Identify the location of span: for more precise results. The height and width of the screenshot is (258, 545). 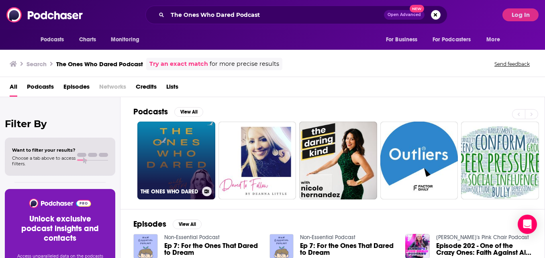
(244, 64).